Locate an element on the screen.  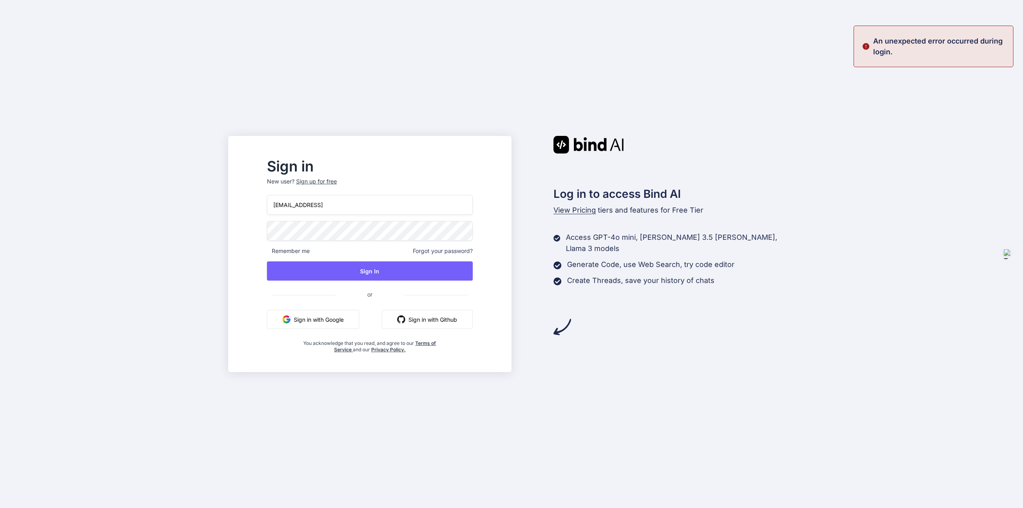
input: Login or Email is located at coordinates (370, 205).